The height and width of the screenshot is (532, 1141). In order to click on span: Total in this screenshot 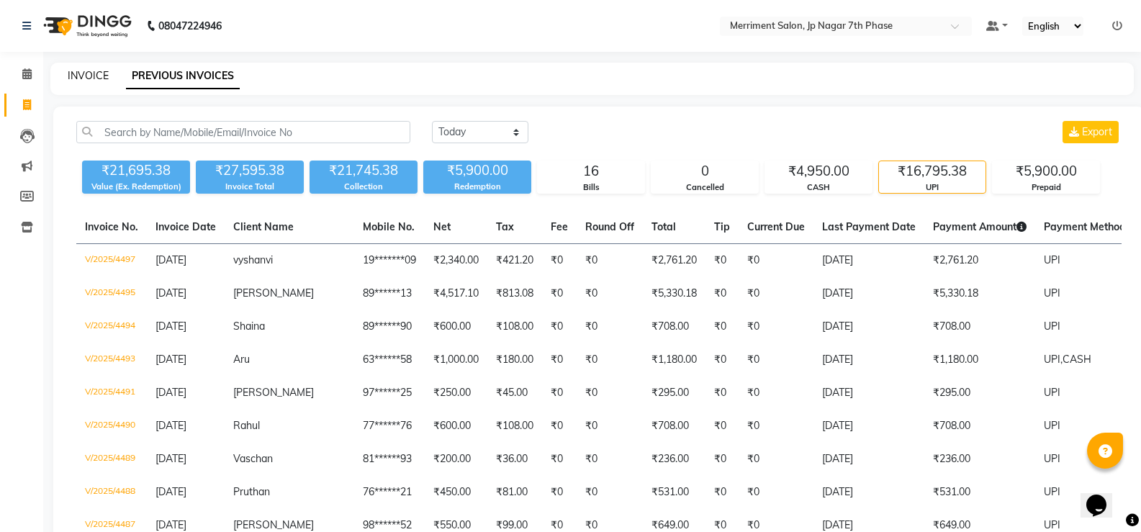, I will do `click(664, 227)`.